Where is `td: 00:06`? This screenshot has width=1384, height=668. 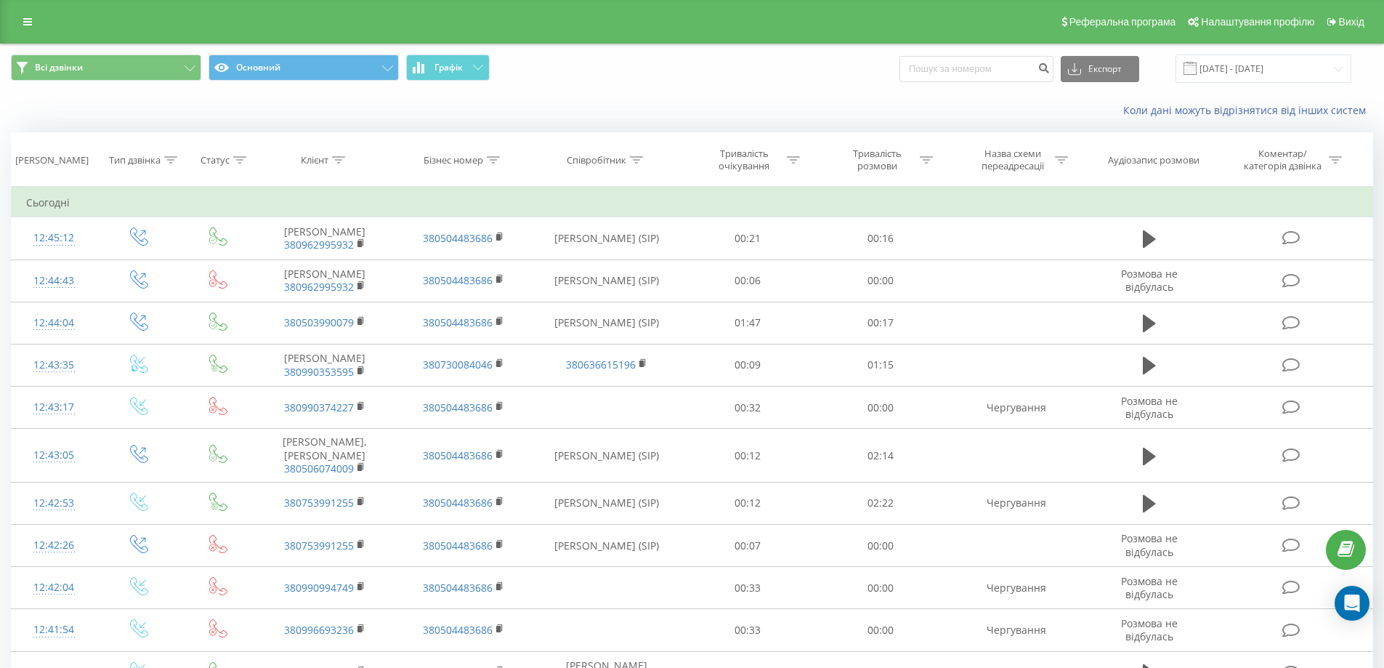 td: 00:06 is located at coordinates (748, 281).